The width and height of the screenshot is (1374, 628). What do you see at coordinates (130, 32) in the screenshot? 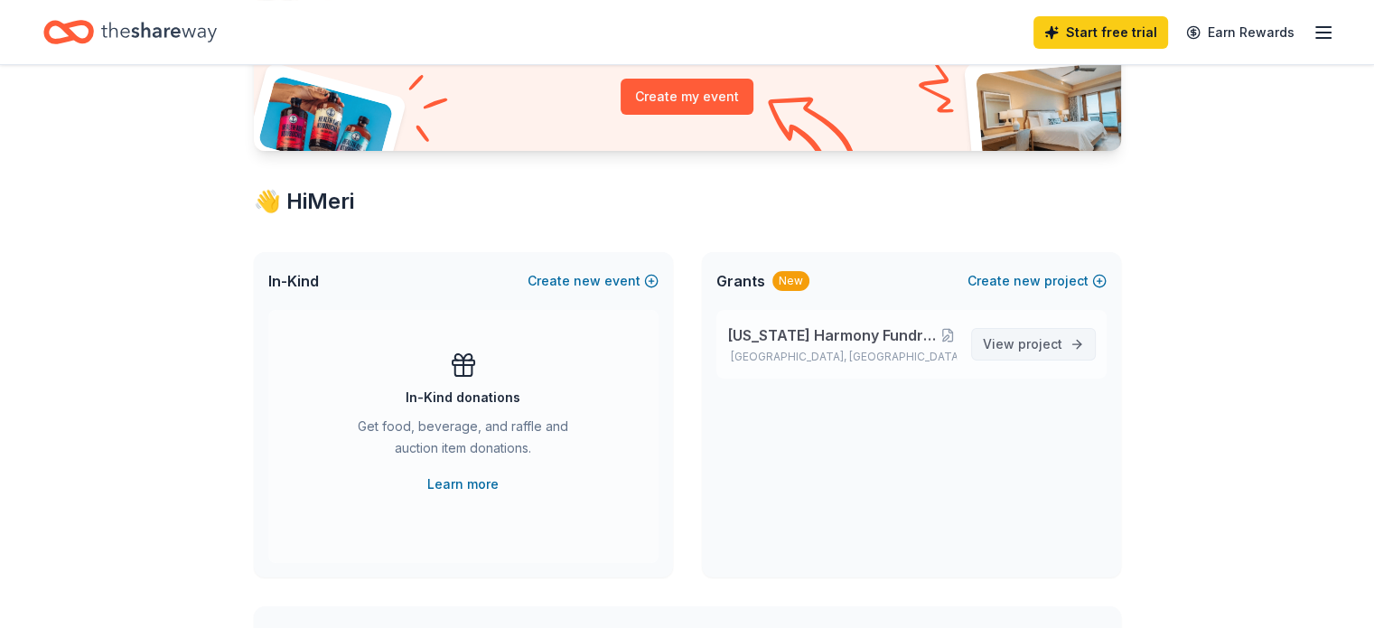
I see `a: Home` at bounding box center [130, 32].